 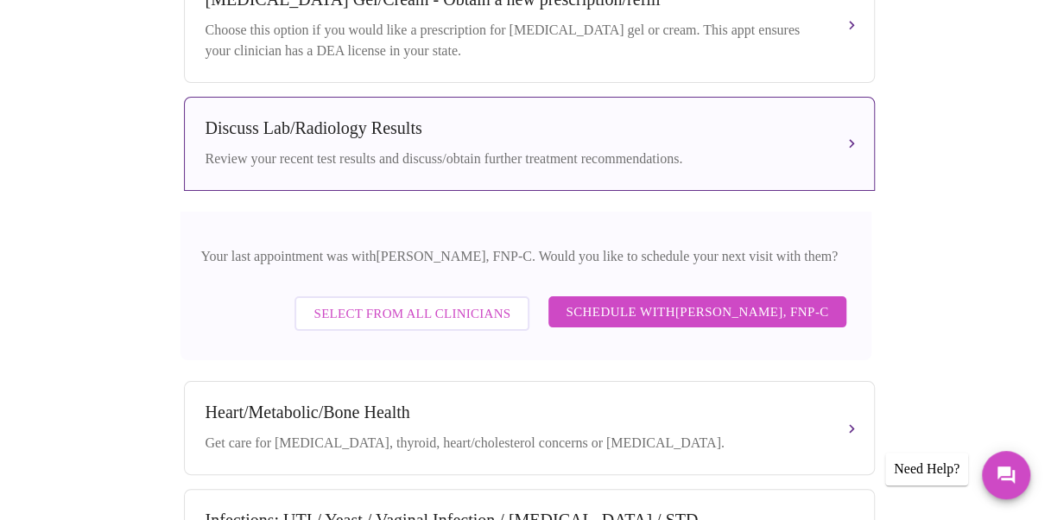 I want to click on button: Messages, so click(x=1007, y=475).